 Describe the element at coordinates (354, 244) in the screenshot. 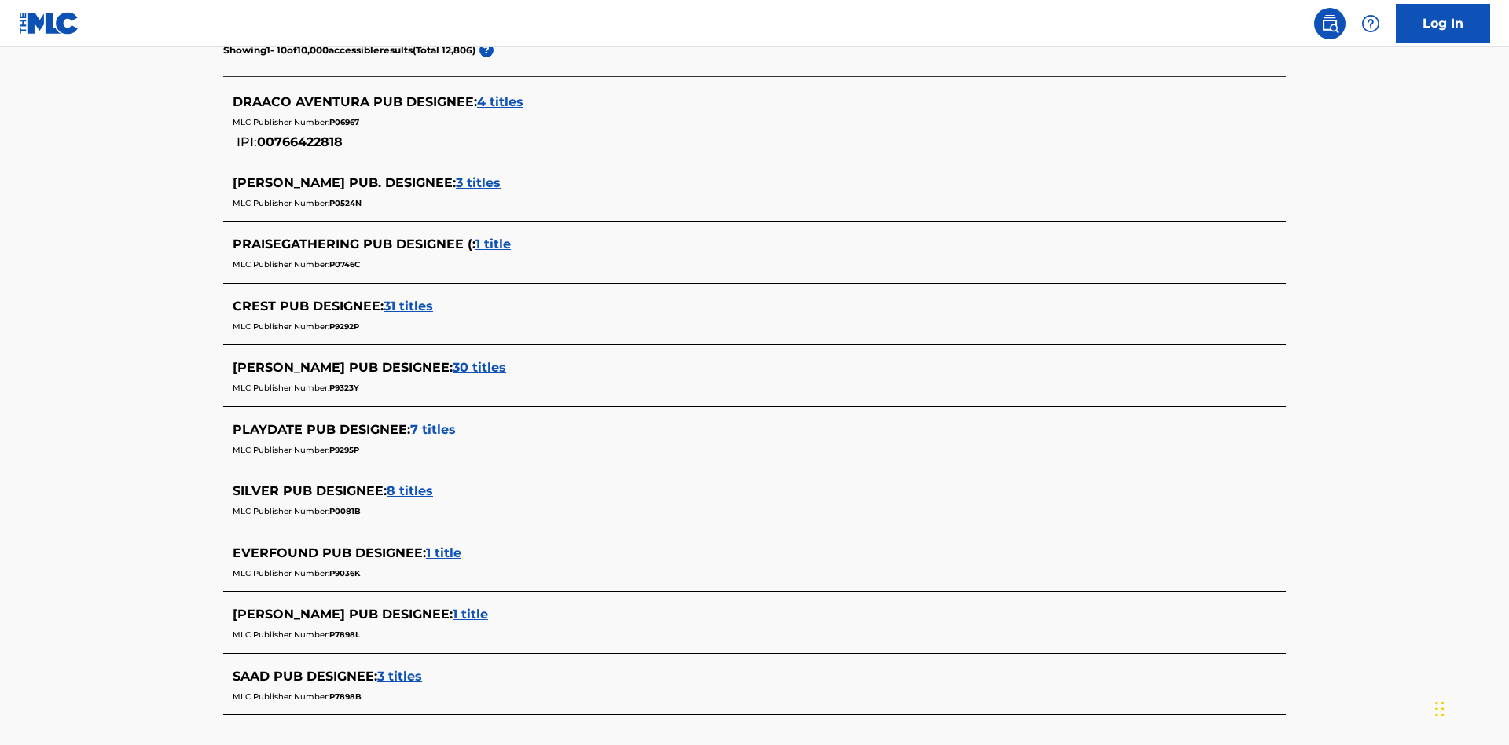

I see `span: PRAISEGATHERING PUB DESIGNEE ( :` at that location.